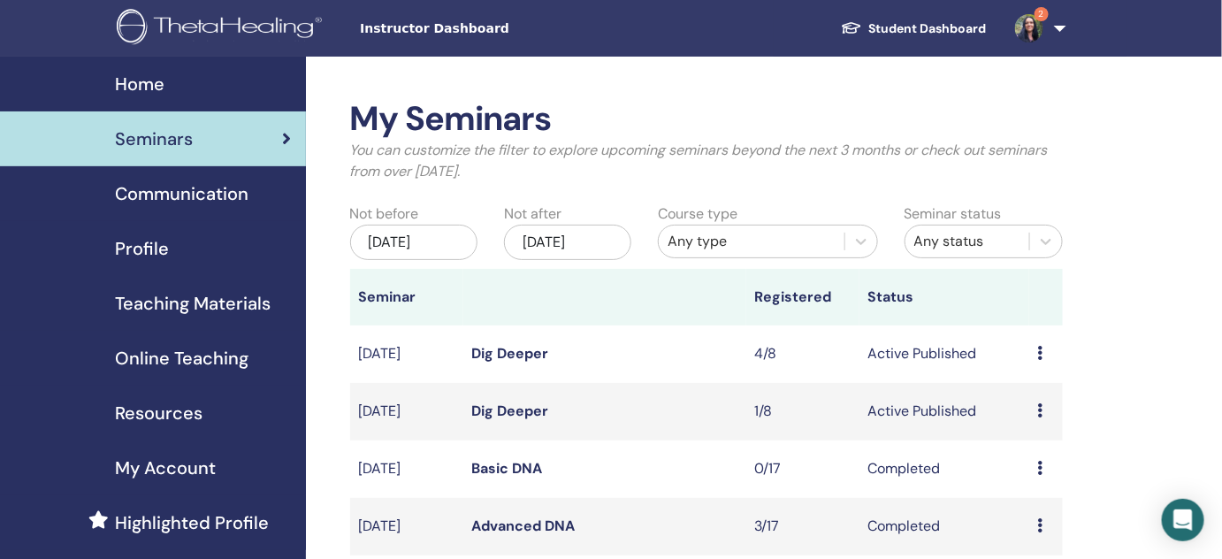 This screenshot has width=1222, height=559. I want to click on label: Course type, so click(698, 214).